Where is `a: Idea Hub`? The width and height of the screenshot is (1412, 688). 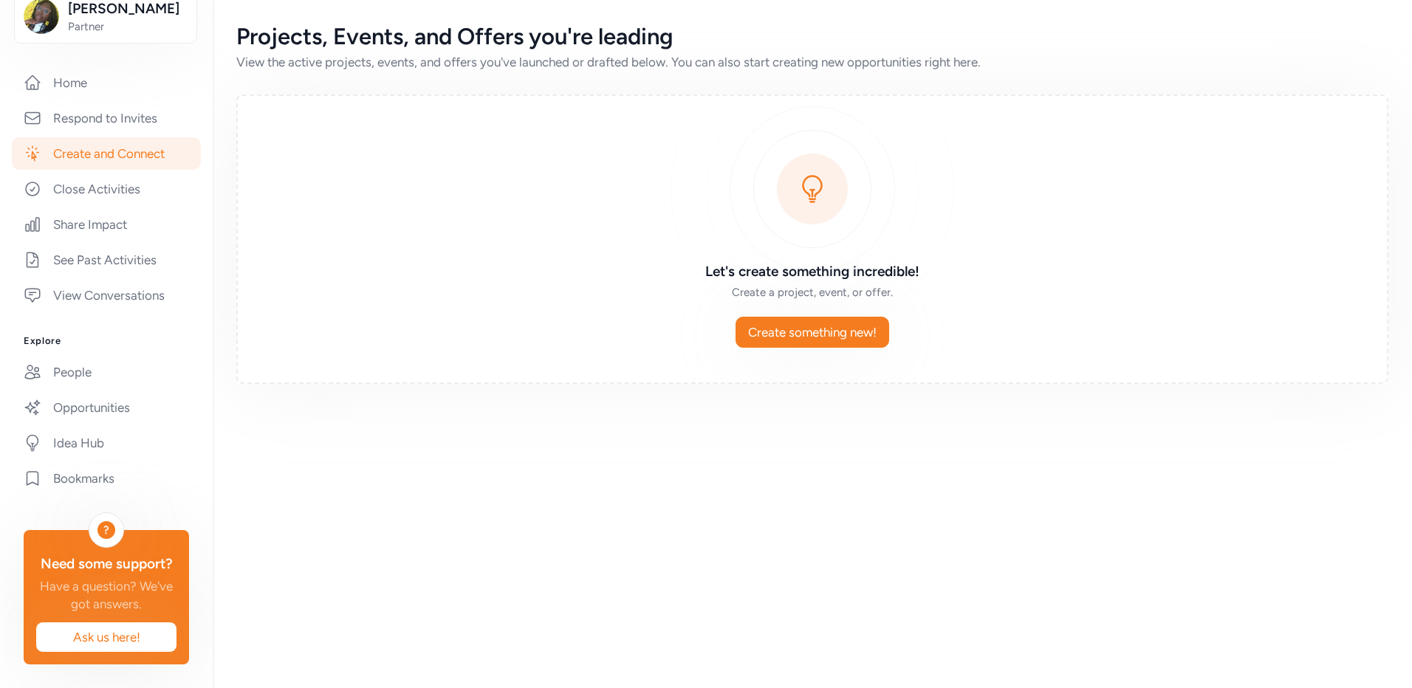
a: Idea Hub is located at coordinates (106, 443).